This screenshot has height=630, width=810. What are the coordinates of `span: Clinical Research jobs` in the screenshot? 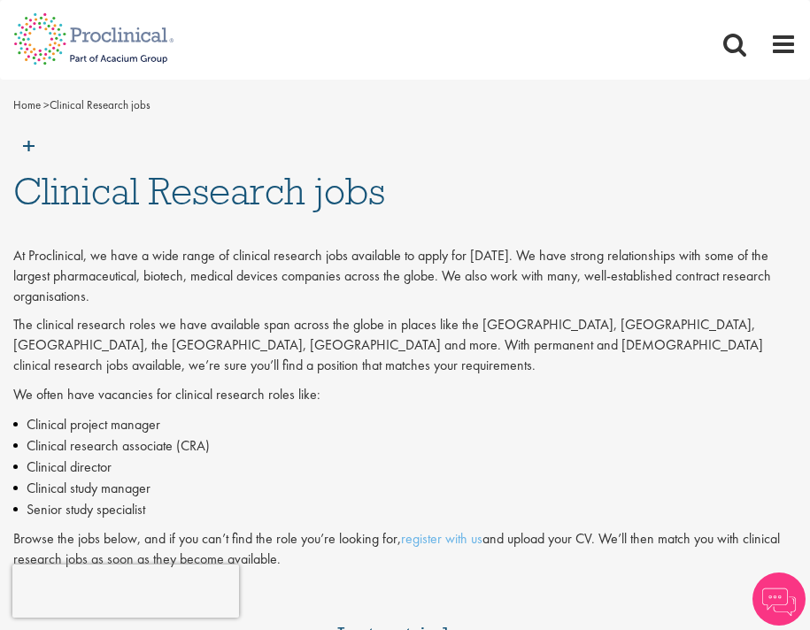 It's located at (199, 191).